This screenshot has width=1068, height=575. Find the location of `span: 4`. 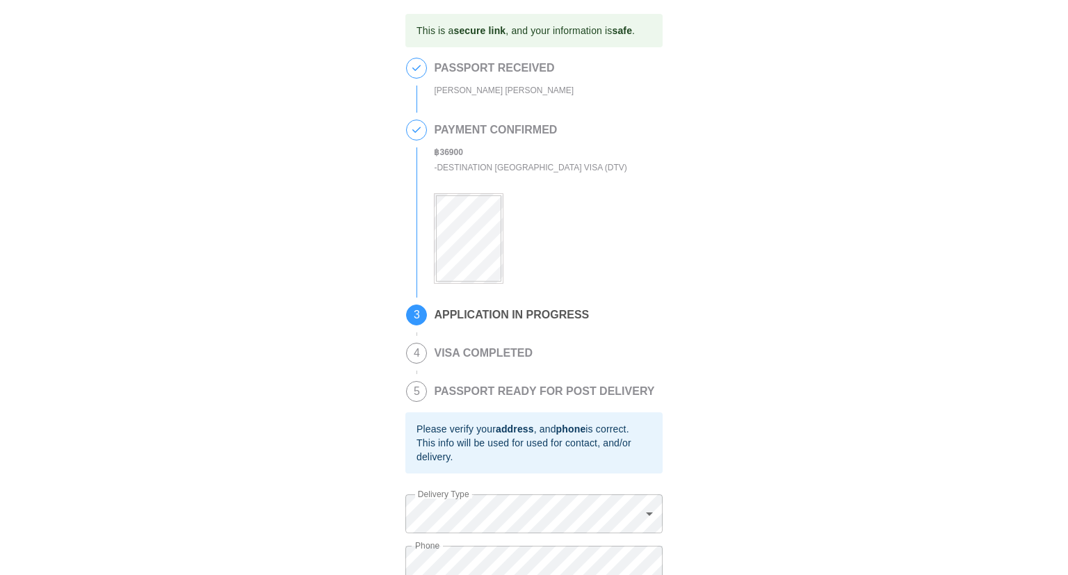

span: 4 is located at coordinates (417, 353).